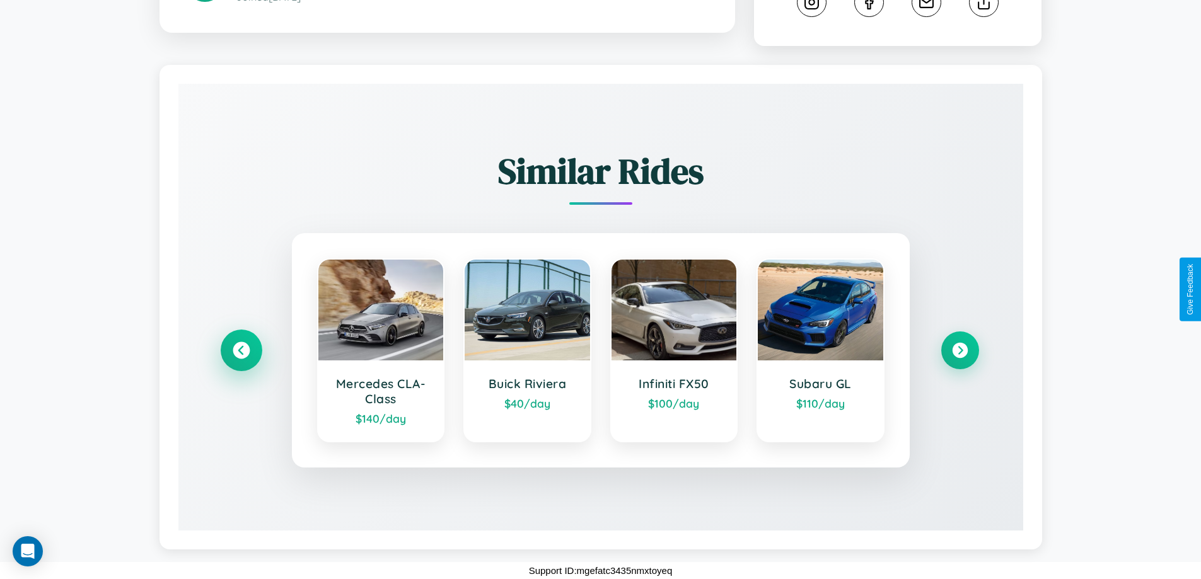 The image size is (1201, 579). I want to click on a: Infiniti FX50$100/day, so click(674, 351).